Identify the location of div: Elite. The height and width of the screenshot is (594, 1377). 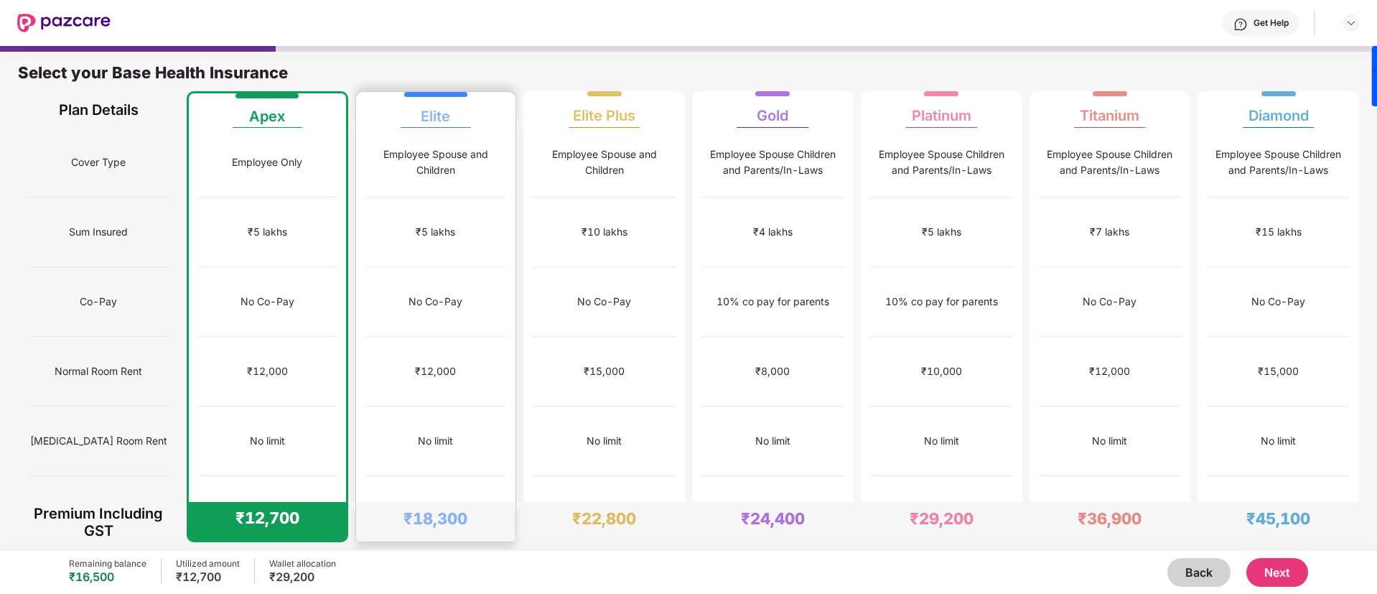
(435, 111).